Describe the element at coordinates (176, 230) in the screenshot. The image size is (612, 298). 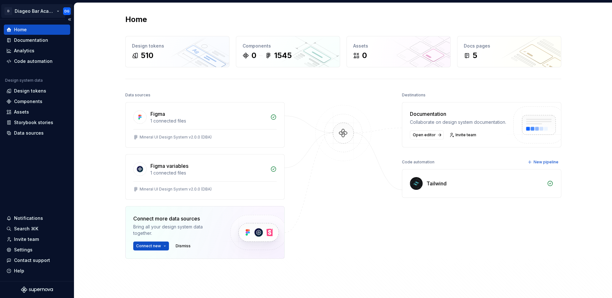
I see `div: Bring all your design system data together.` at that location.